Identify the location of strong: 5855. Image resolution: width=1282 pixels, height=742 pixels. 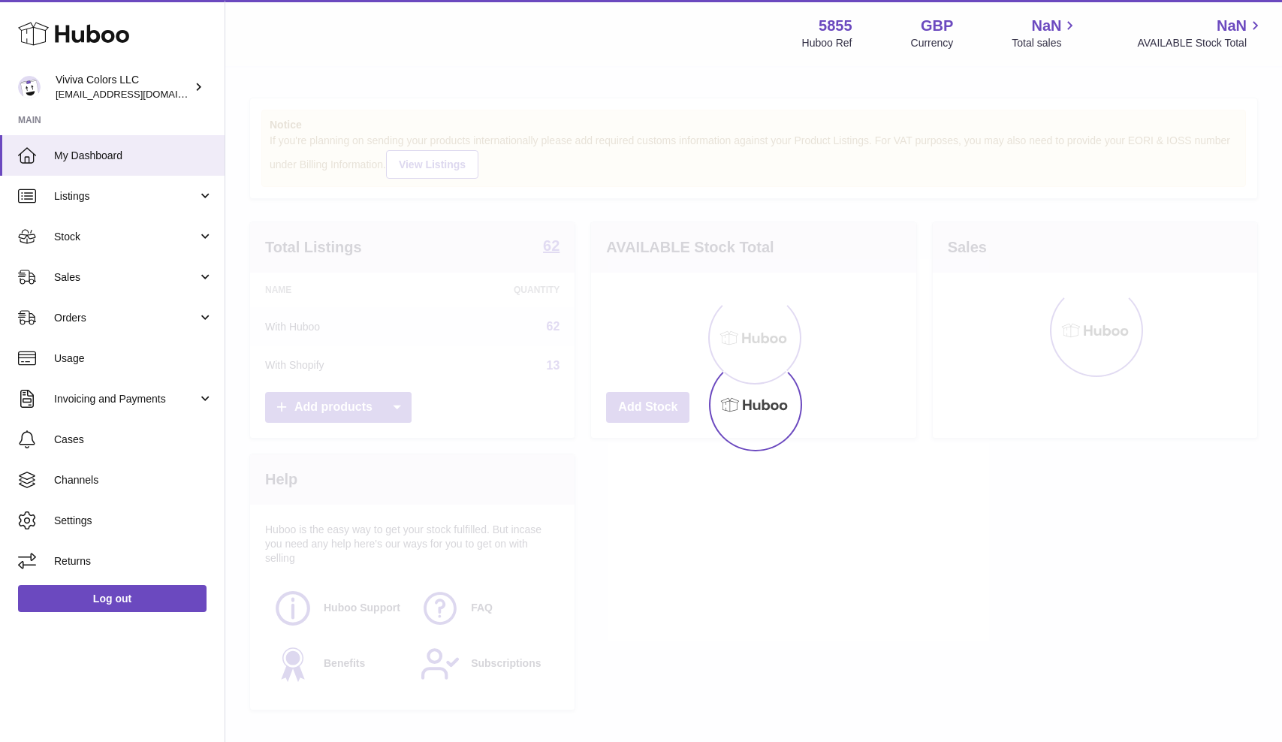
(835, 26).